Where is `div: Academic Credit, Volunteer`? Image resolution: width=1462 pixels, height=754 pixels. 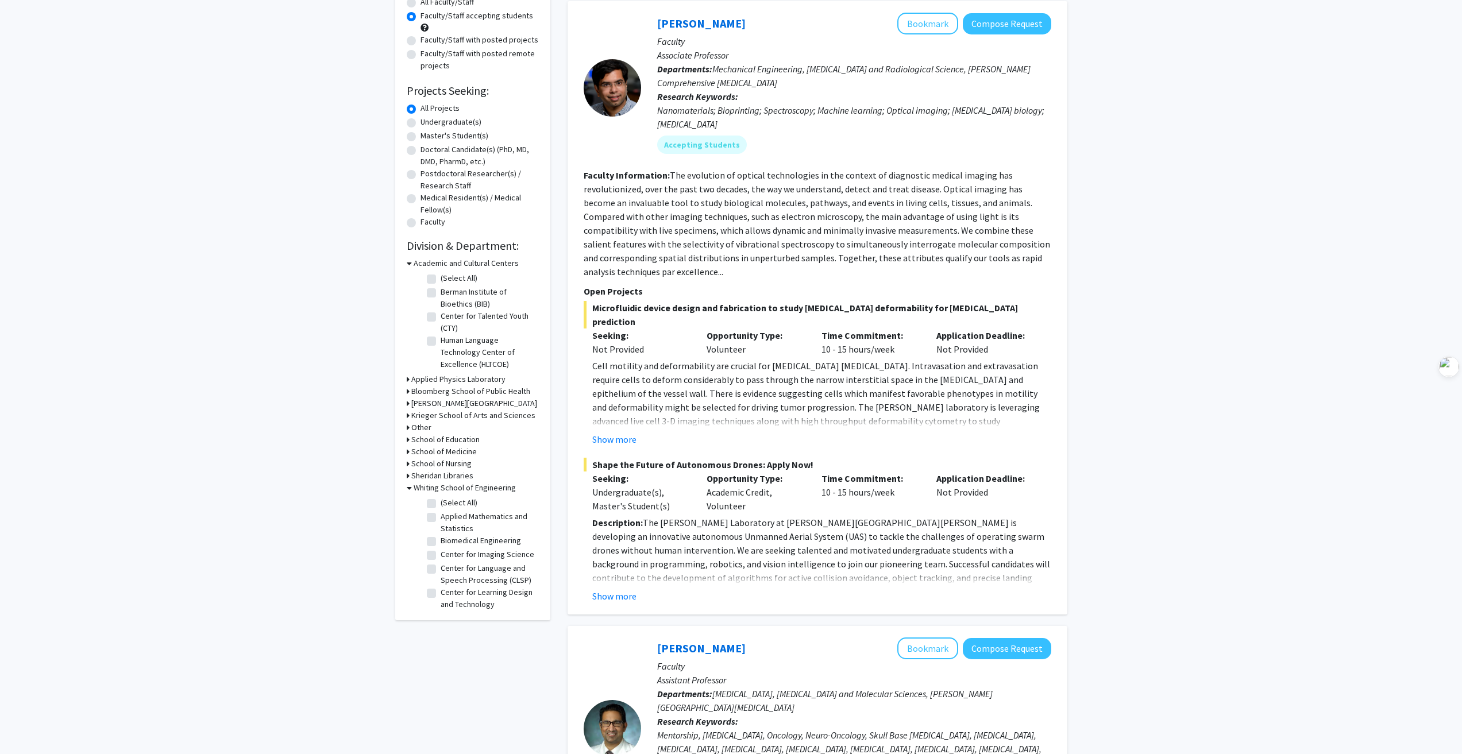
div: Academic Credit, Volunteer is located at coordinates (755, 492).